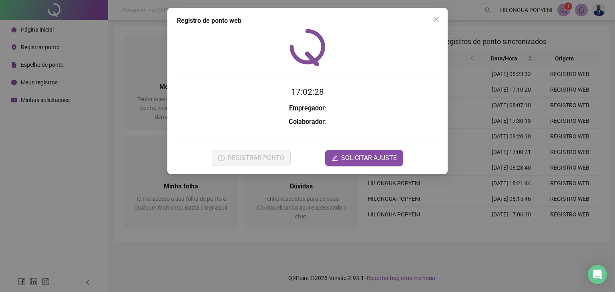 The height and width of the screenshot is (292, 615). What do you see at coordinates (307, 47) in the screenshot?
I see `img: QRPoint` at bounding box center [307, 47].